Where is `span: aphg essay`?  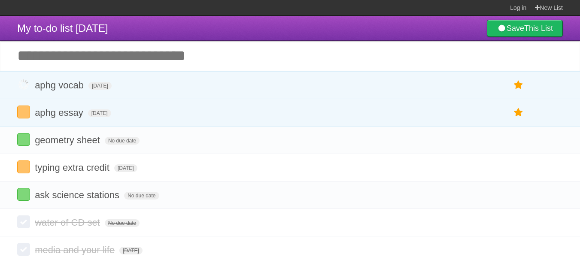
span: aphg essay is located at coordinates (60, 113).